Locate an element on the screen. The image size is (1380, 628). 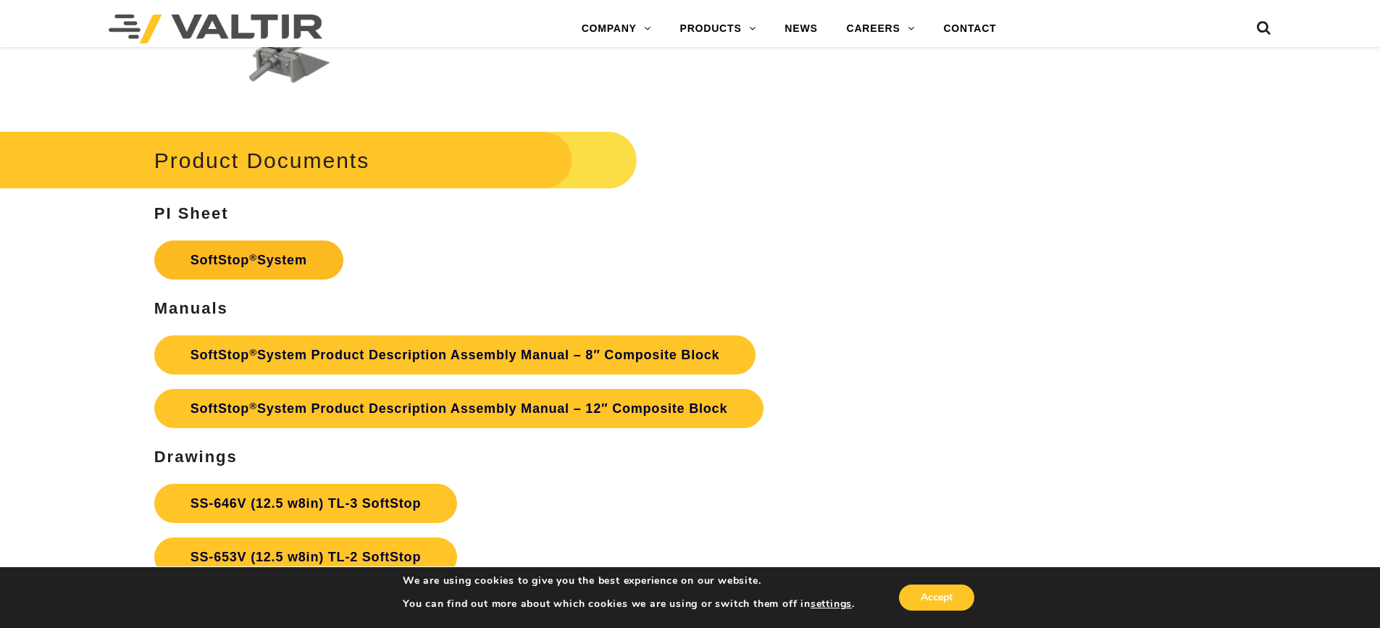
a: NEWS is located at coordinates (801, 29).